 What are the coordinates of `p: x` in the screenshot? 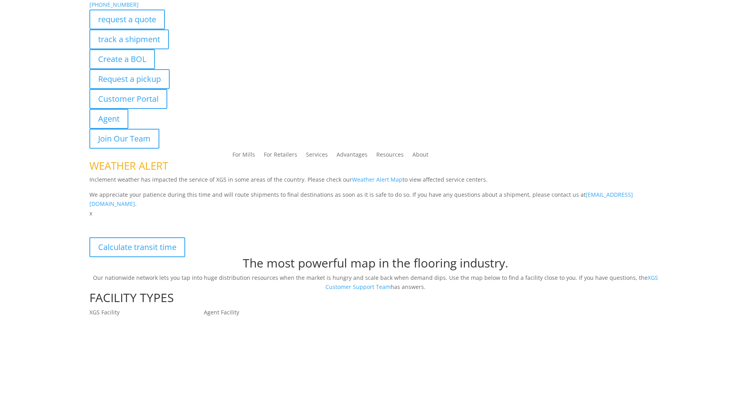 It's located at (376, 214).